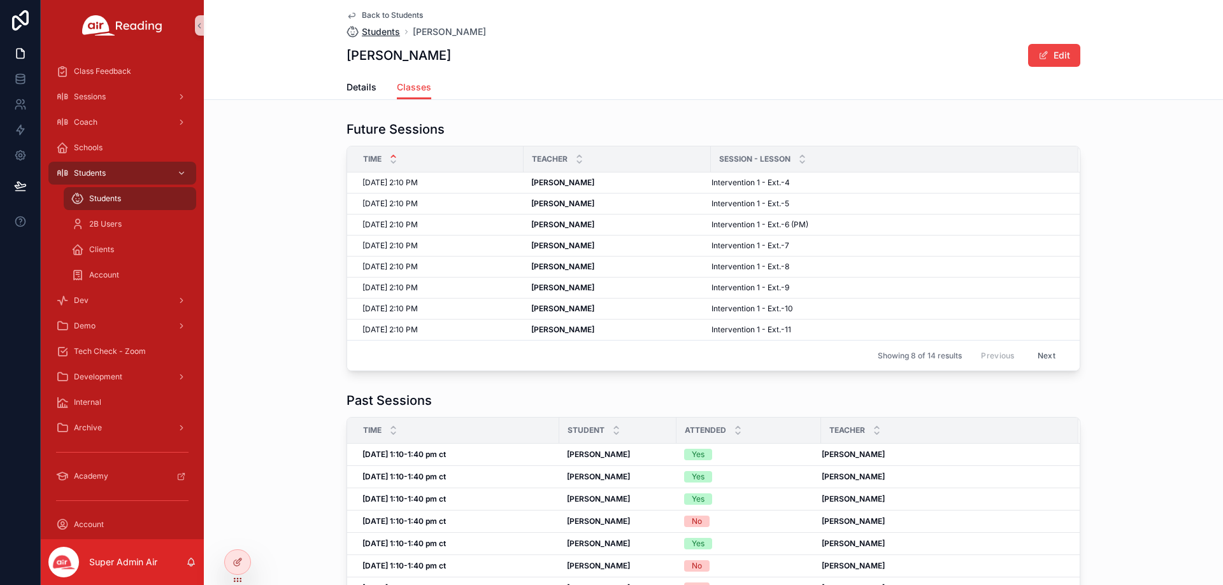 The width and height of the screenshot is (1223, 585). I want to click on a: Intervention 1 - Ext.-7, so click(887, 246).